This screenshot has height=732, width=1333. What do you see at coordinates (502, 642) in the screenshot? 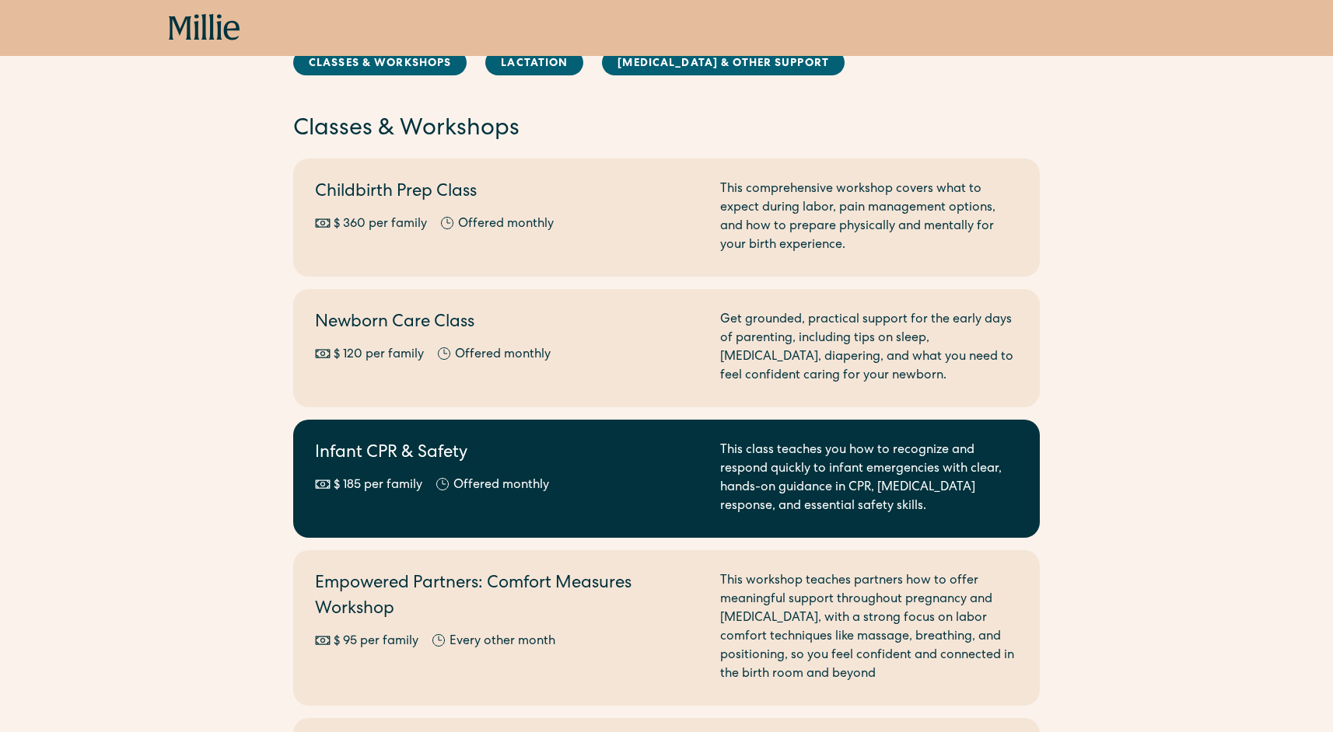
I see `div: Every other month` at bounding box center [502, 642].